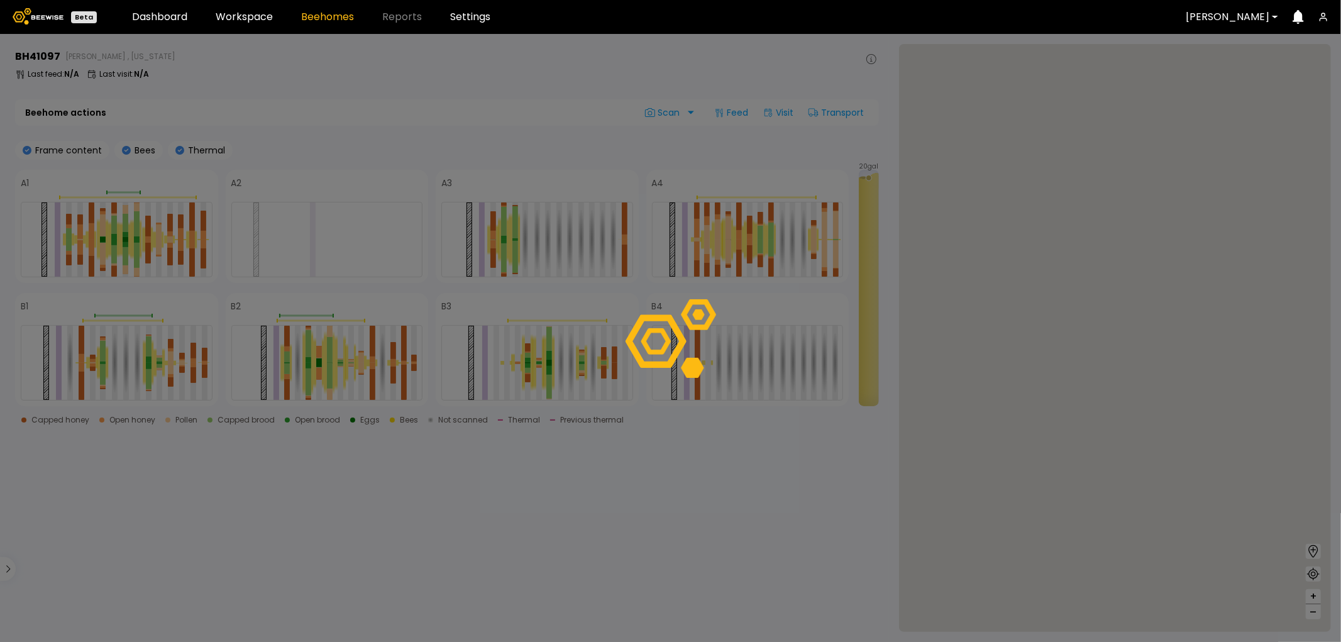 The image size is (1341, 642). What do you see at coordinates (84, 17) in the screenshot?
I see `div: Beta` at bounding box center [84, 17].